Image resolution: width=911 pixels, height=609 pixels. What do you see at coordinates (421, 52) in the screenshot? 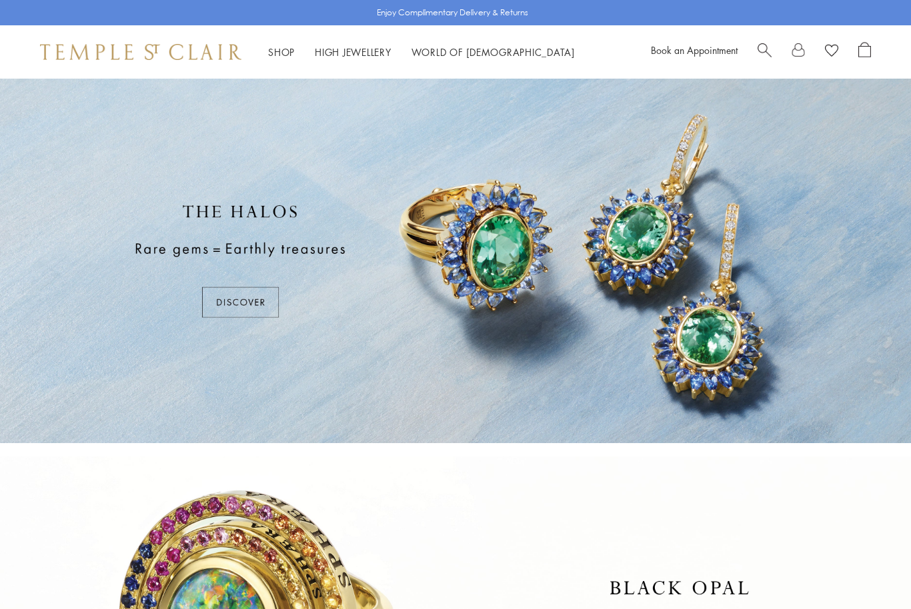
I see `nav: Main navigation` at bounding box center [421, 52].